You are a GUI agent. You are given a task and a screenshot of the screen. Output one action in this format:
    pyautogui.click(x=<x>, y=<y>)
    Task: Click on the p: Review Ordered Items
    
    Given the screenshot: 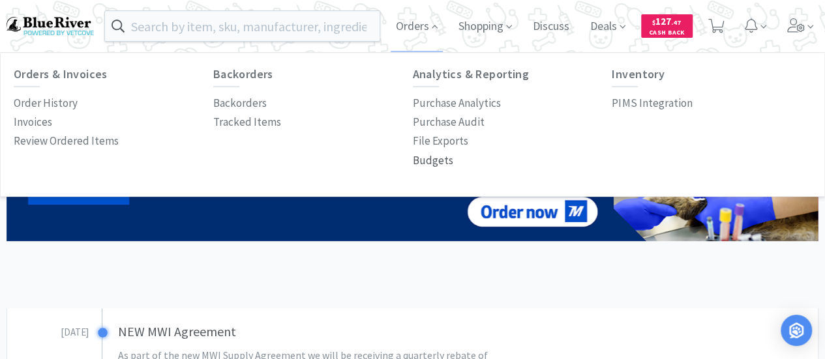 What is the action you would take?
    pyautogui.click(x=66, y=141)
    